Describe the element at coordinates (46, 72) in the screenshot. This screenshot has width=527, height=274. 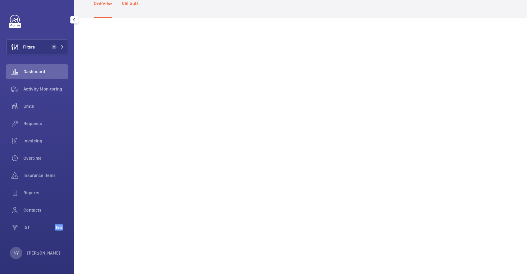
I see `span: Dashboard` at that location.